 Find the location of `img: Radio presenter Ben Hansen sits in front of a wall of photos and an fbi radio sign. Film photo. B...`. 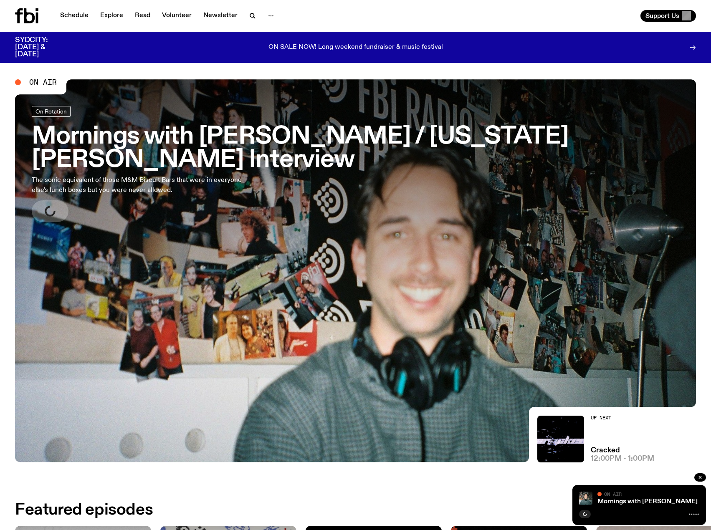

img: Radio presenter Ben Hansen sits in front of a wall of photos and an fbi radio sign. Film photo. B... is located at coordinates (586, 499).